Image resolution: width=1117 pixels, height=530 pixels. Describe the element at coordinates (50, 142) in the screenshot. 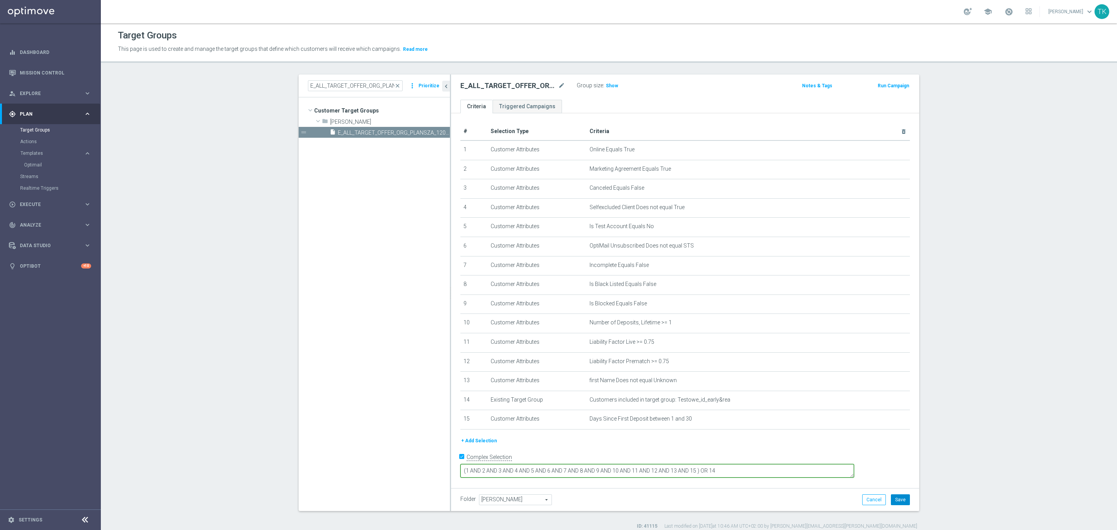

I see `a: Actions` at that location.